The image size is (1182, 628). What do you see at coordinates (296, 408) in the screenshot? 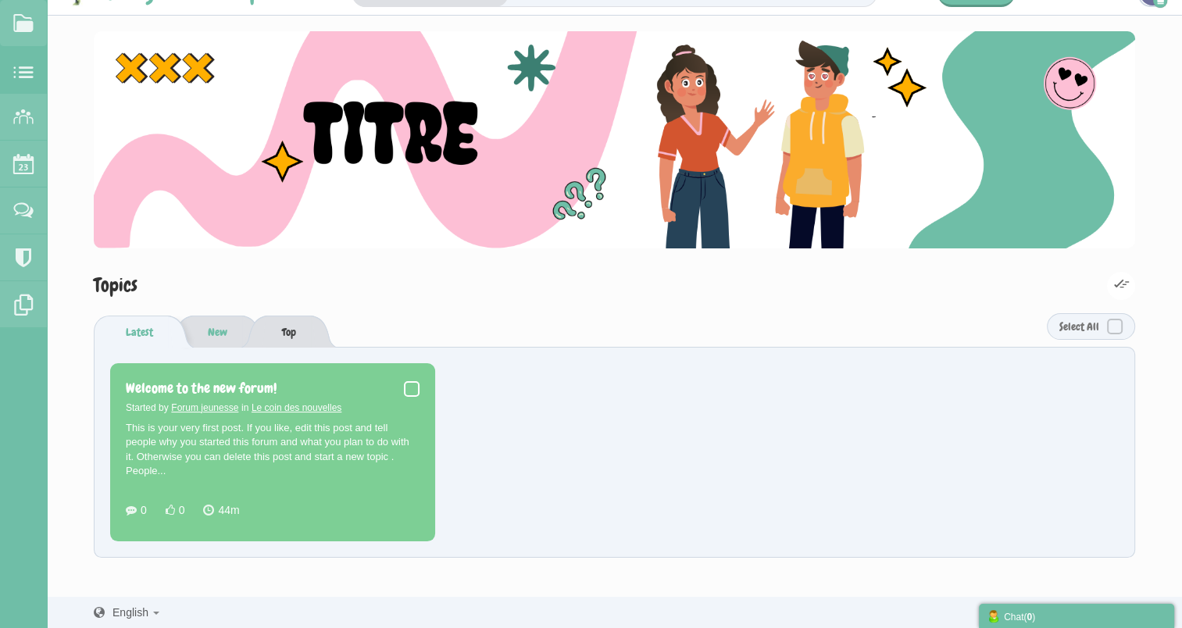
I see `a: Le coin des nouvelles` at bounding box center [296, 408].